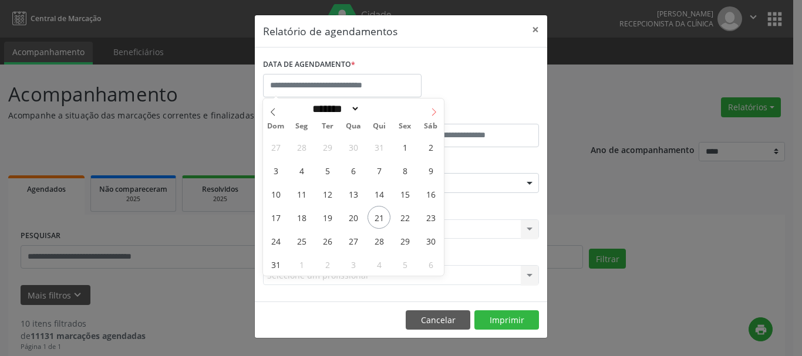 The image size is (802, 356). What do you see at coordinates (507, 321) in the screenshot?
I see `button: Imprimir` at bounding box center [507, 321].